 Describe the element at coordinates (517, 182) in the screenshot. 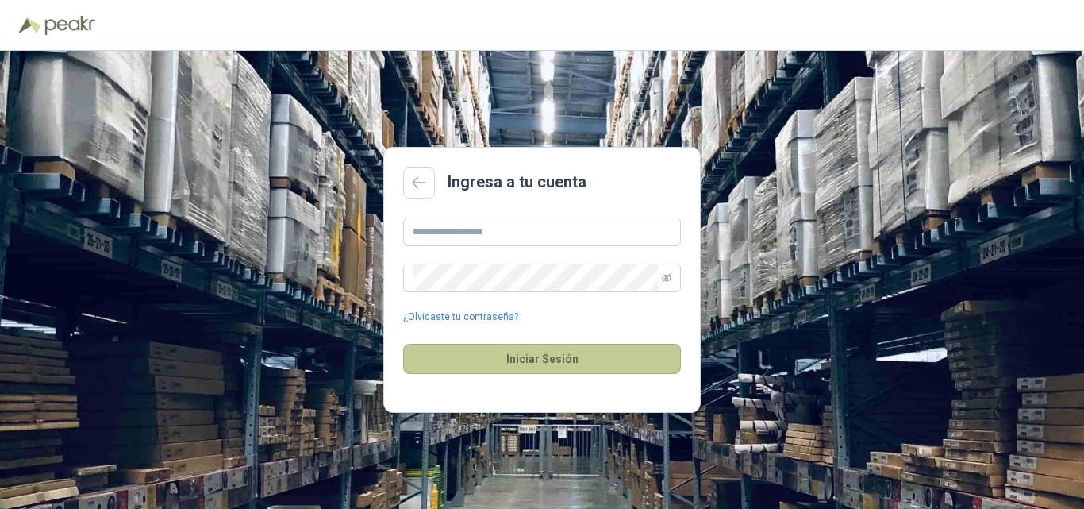

I see `h2: Ingresa a tu cuenta` at that location.